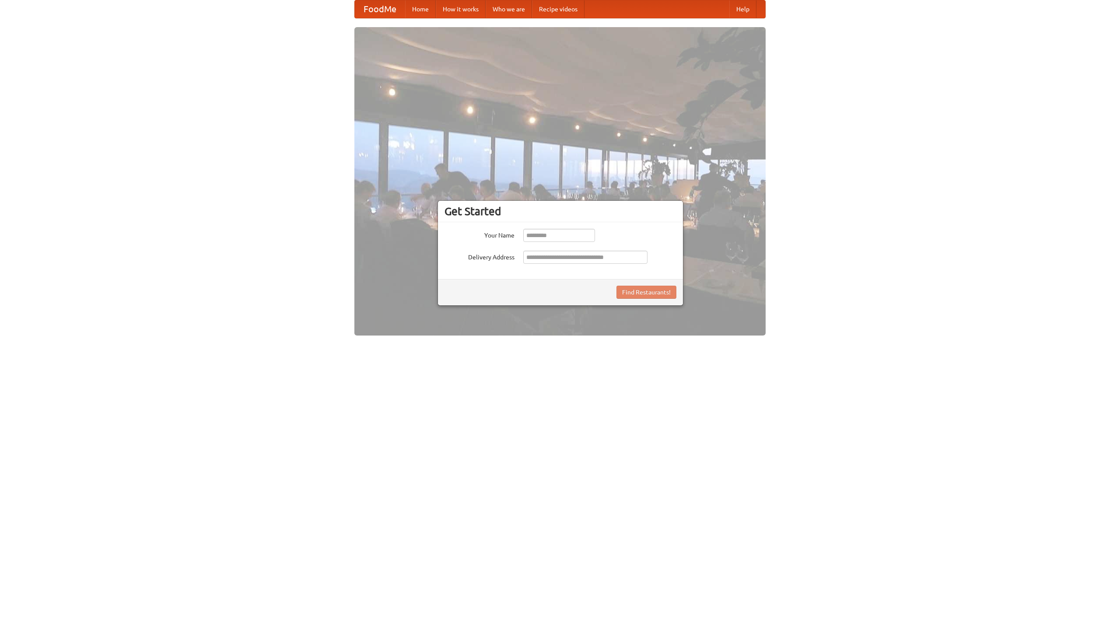 Image resolution: width=1120 pixels, height=619 pixels. What do you see at coordinates (509, 9) in the screenshot?
I see `a: Who we are` at bounding box center [509, 9].